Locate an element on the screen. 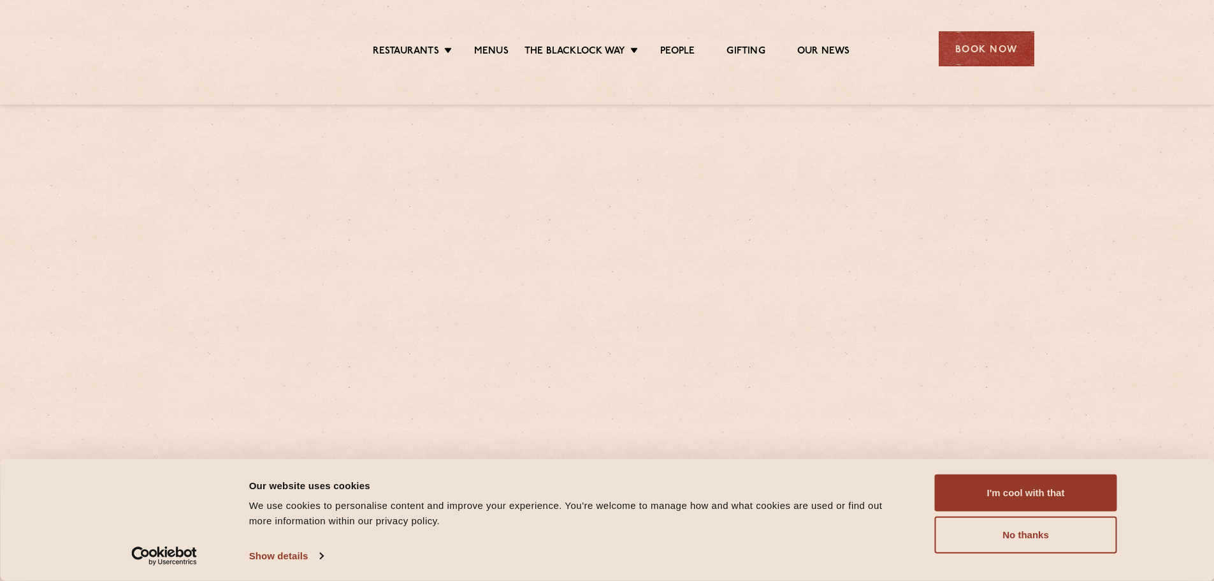 The height and width of the screenshot is (581, 1214). button: No thanks is located at coordinates (1026, 535).